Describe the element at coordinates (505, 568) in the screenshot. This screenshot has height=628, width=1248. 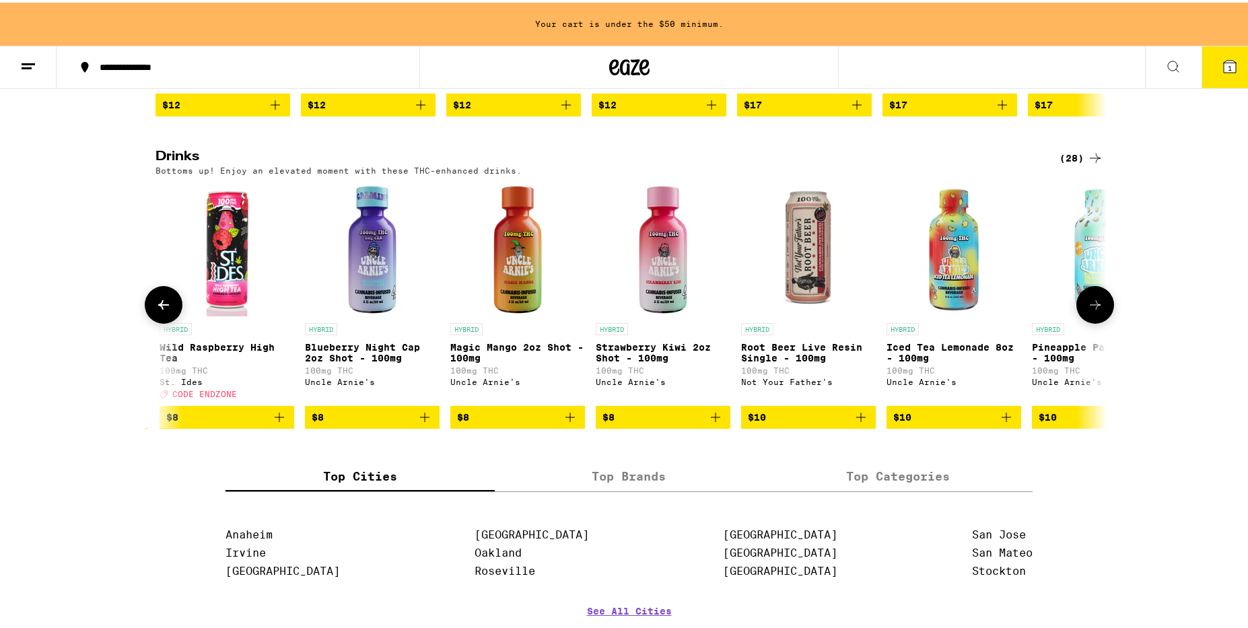
I see `a: Roseville` at that location.